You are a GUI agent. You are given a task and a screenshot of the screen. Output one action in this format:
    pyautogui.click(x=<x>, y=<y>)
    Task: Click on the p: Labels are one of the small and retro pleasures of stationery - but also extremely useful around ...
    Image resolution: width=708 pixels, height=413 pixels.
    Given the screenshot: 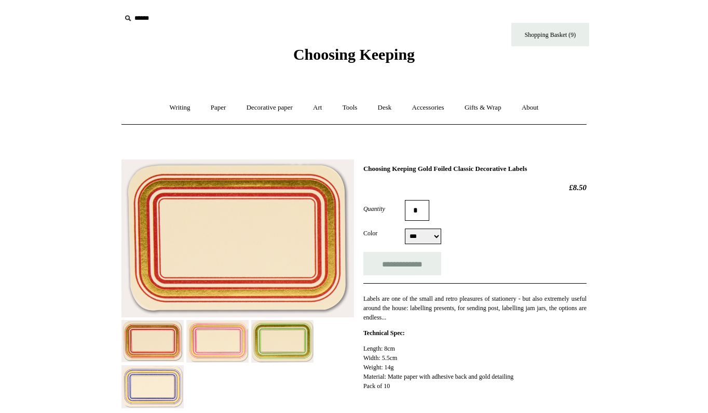 What is the action you would take?
    pyautogui.click(x=475, y=308)
    